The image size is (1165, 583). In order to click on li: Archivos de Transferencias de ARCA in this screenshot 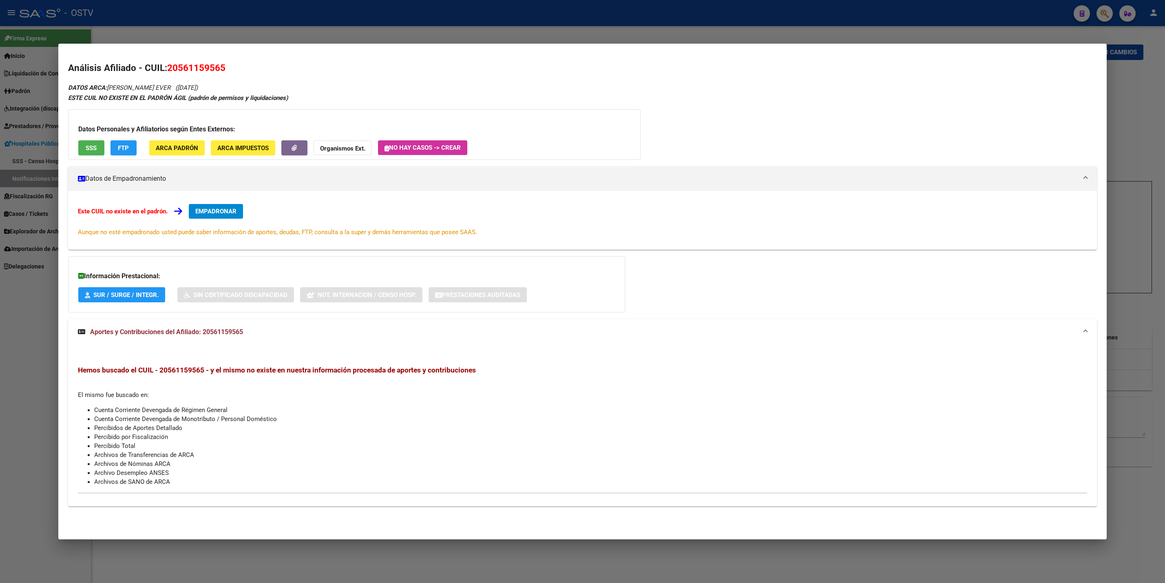, I will do `click(591, 455)`.